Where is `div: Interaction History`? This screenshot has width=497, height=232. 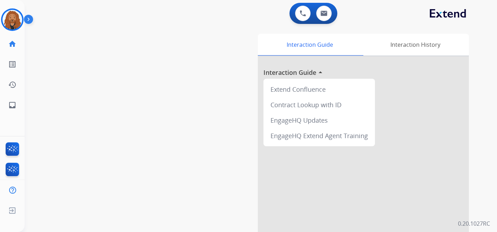 div: Interaction History is located at coordinates (415, 45).